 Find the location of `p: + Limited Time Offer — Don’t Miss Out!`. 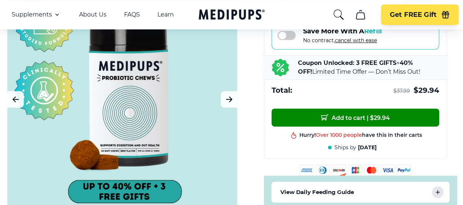

p: + Limited Time Offer — Don’t Miss Out! is located at coordinates (369, 67).